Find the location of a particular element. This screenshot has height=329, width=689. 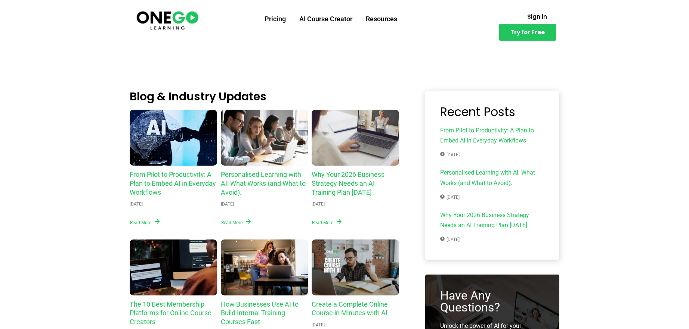

a: Resources is located at coordinates (381, 19).